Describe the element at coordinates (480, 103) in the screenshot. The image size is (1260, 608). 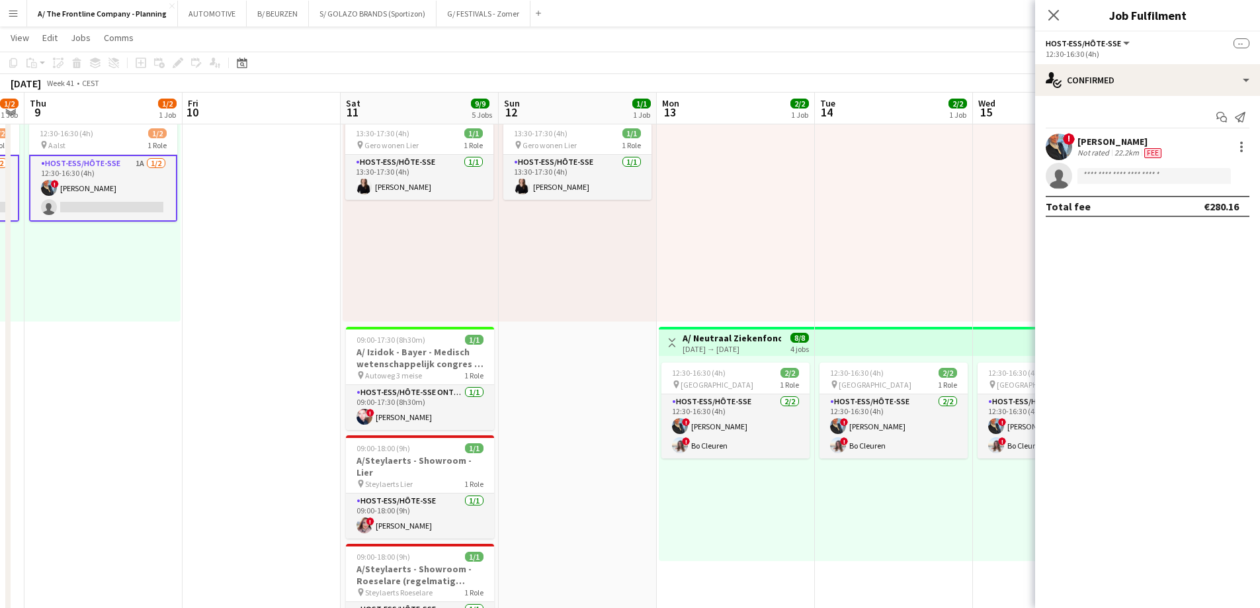
I see `span: 9/9` at that location.